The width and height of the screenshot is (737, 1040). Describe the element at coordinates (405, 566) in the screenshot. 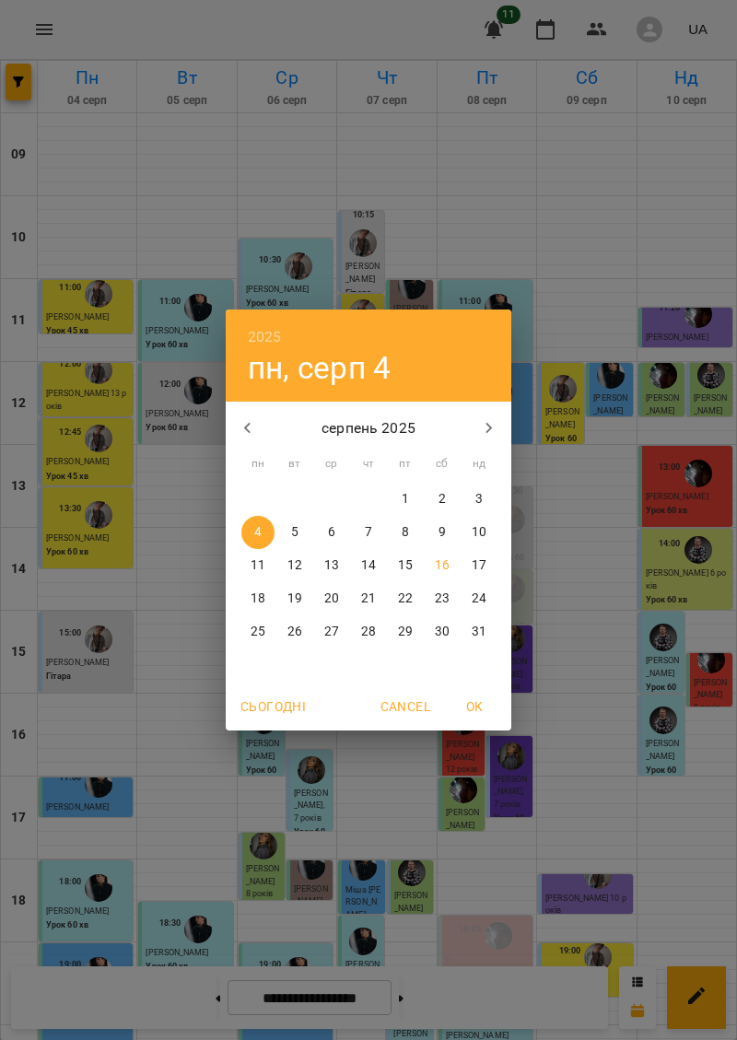

I see `p: 15` at that location.